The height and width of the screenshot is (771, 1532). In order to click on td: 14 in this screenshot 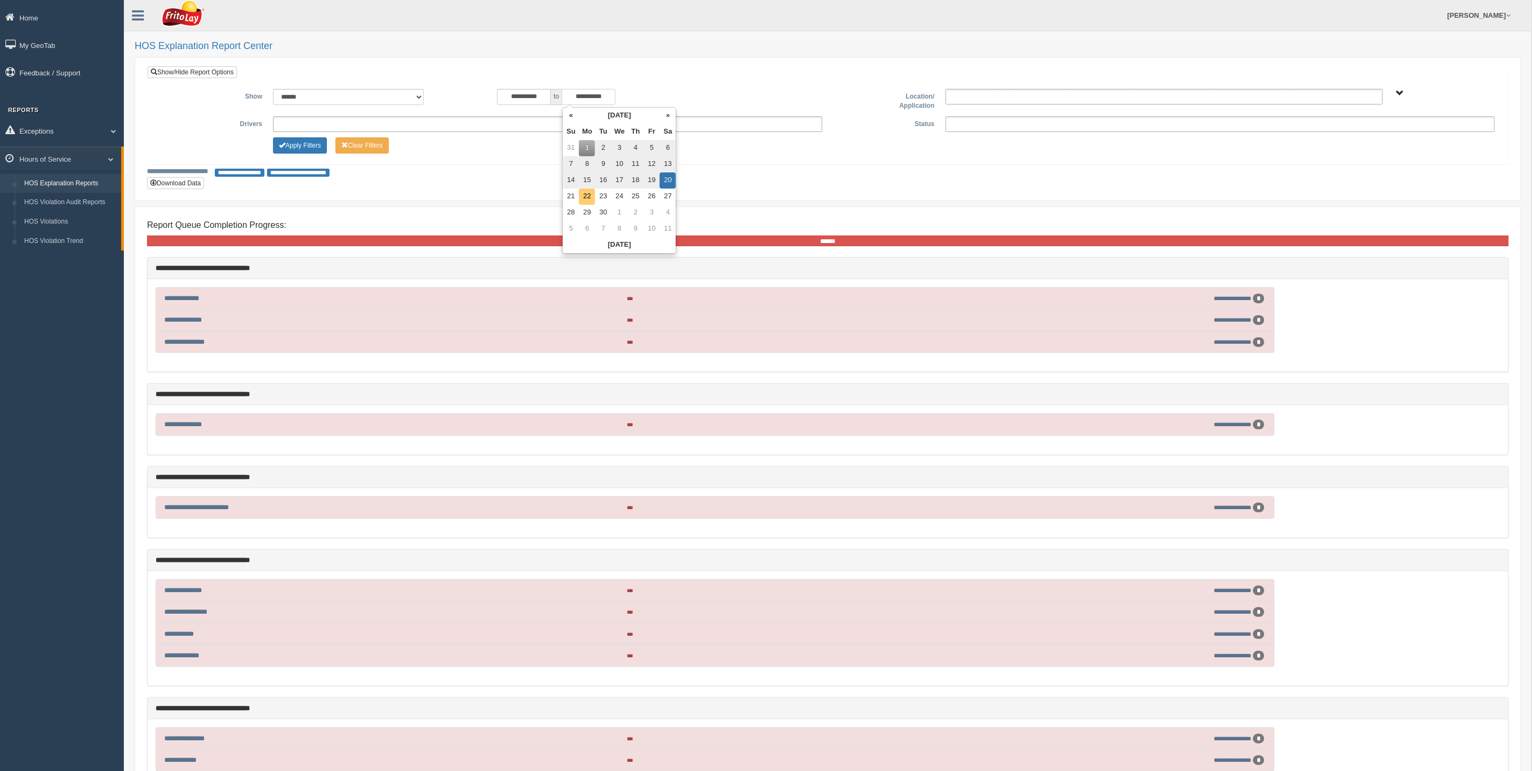, I will do `click(571, 180)`.